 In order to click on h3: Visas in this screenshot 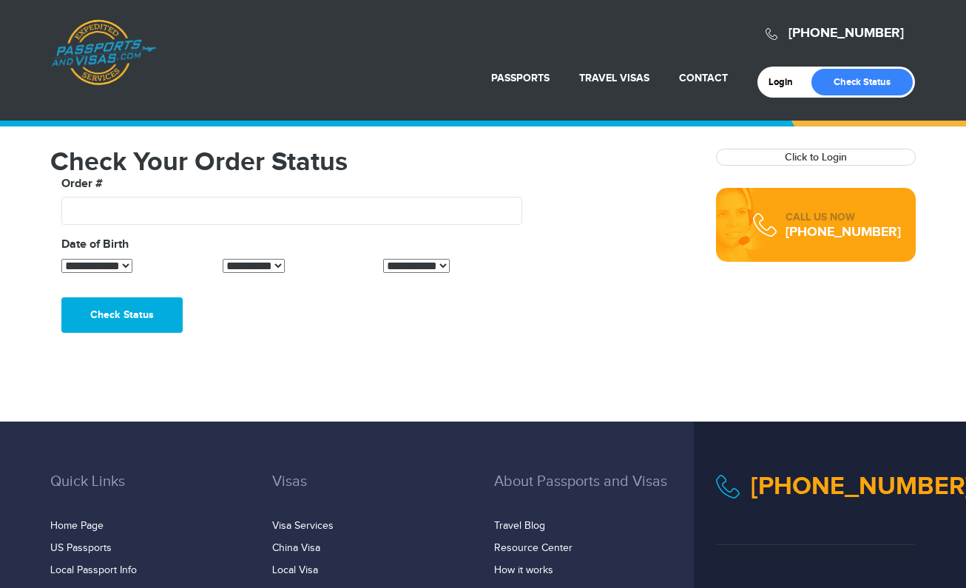, I will do `click(372, 493)`.